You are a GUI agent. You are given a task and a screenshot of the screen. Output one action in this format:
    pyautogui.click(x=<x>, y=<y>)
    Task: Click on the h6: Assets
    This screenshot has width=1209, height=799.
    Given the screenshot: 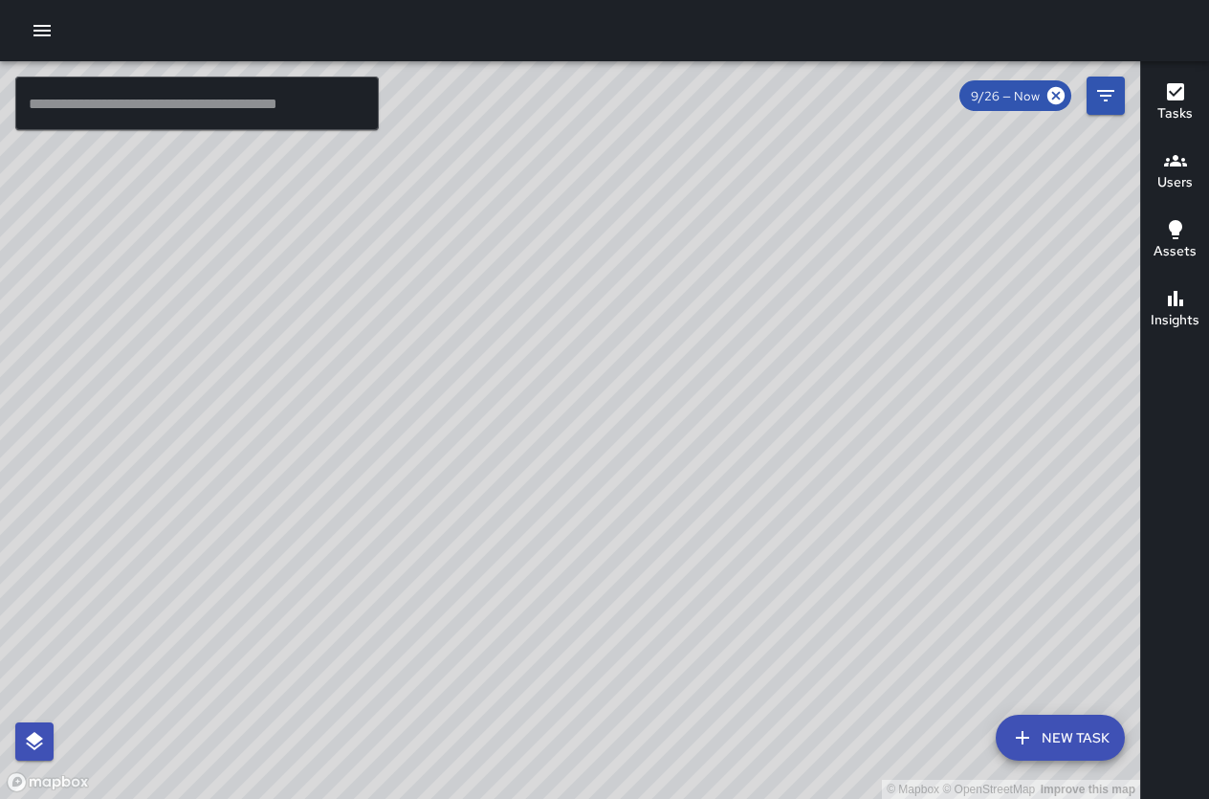 What is the action you would take?
    pyautogui.click(x=1175, y=252)
    